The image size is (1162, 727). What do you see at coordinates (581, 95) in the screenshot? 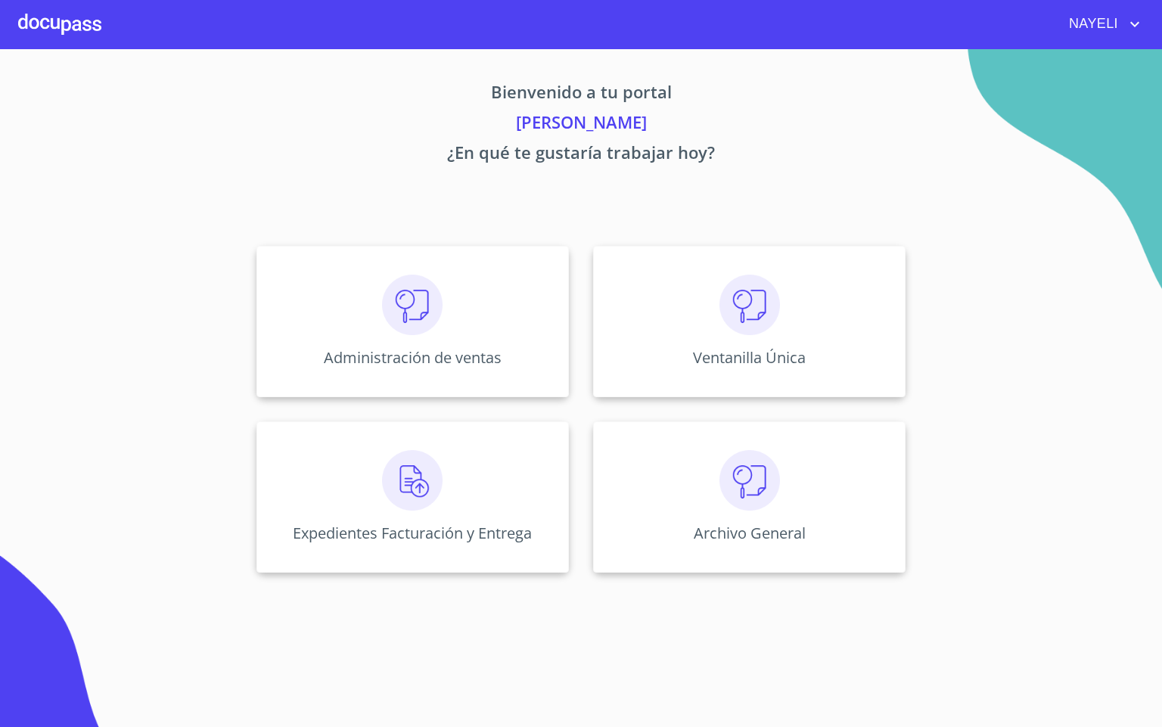
I see `p: Bienvenido a tu portal` at bounding box center [581, 95].